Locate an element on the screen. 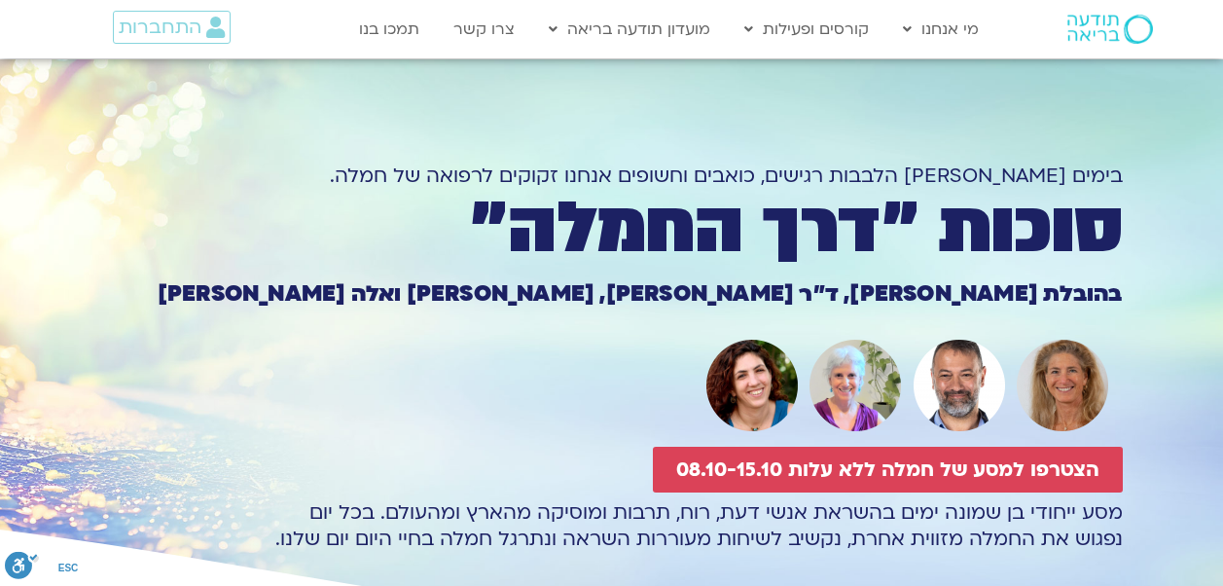 This screenshot has height=586, width=1223. p: מסע ייחודי בן שמונה ימים בהשראת אנשי דעת, רוח, תרבות ומוסיקה מהארץ ומהעולם. בכל יום נפגוש את החמל... is located at coordinates (612, 525).